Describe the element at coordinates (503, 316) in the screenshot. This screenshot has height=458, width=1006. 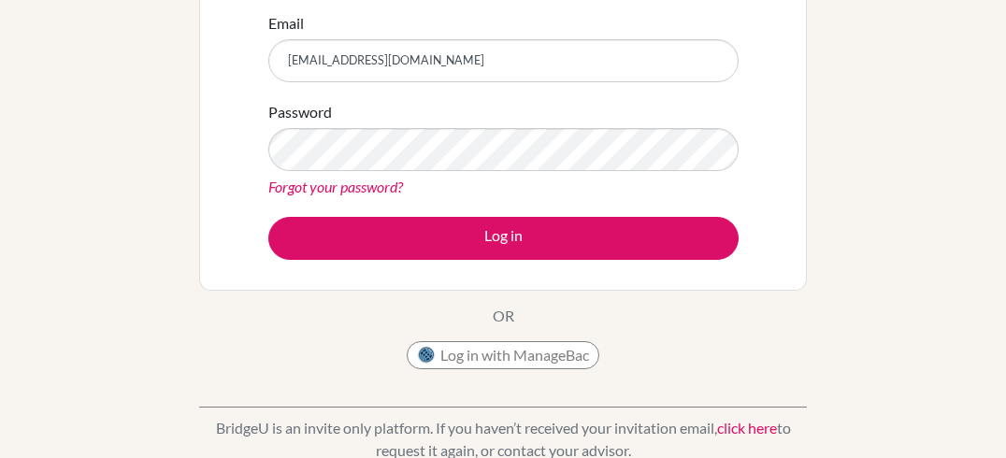
I see `p: OR` at that location.